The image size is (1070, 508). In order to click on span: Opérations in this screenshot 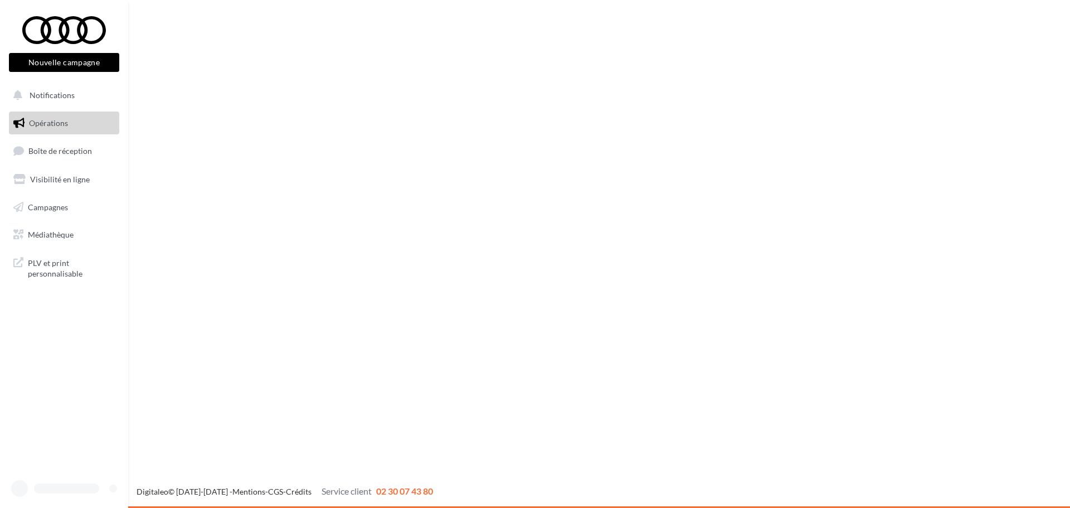, I will do `click(48, 123)`.